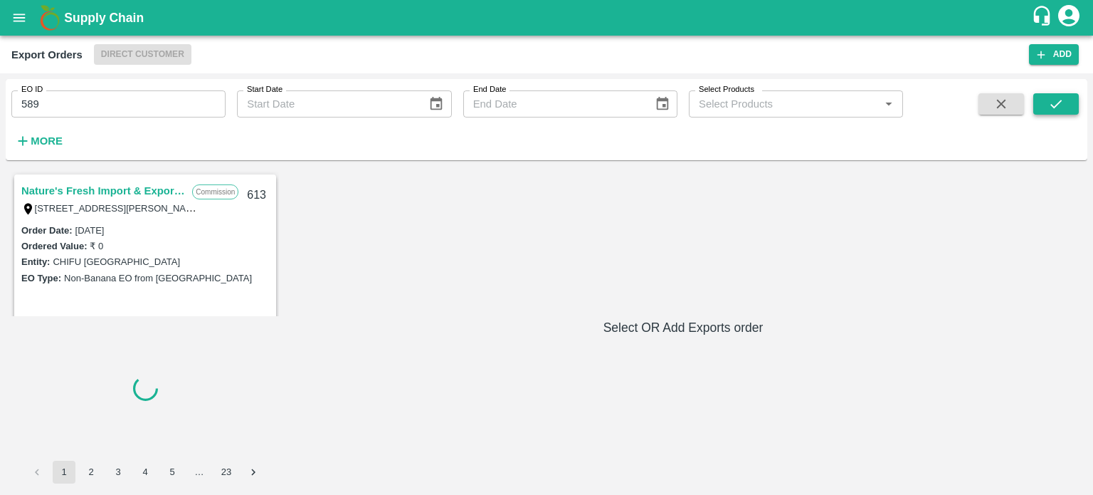  I want to click on label: Select Products, so click(726, 90).